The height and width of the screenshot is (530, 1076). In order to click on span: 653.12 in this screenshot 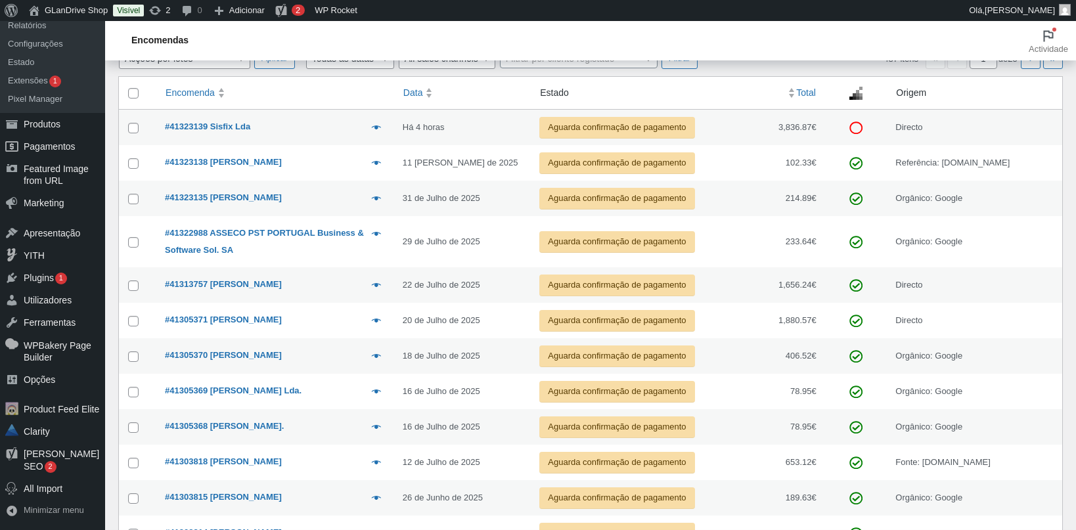, I will do `click(800, 462)`.